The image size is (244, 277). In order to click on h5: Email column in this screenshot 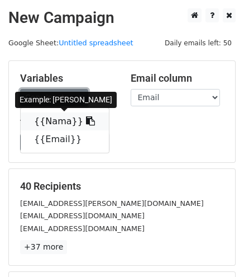, I will do `click(178, 78)`.